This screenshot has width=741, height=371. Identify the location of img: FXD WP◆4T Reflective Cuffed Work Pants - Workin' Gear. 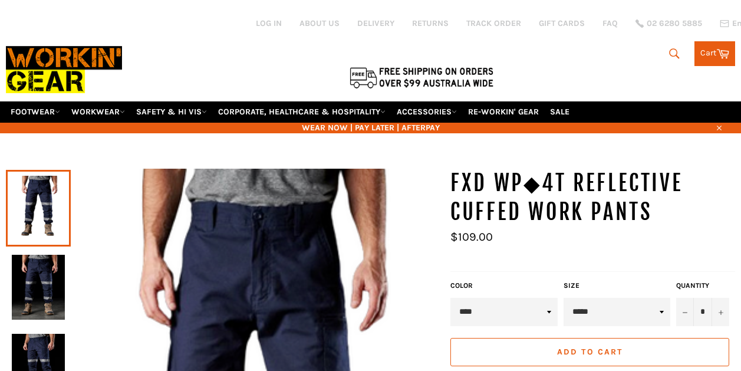
(38, 287).